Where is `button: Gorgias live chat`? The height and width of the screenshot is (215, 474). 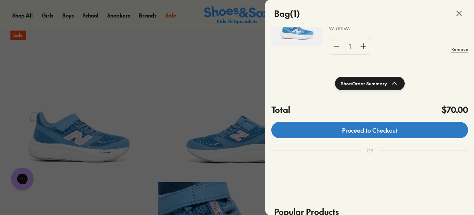
button: Gorgias live chat is located at coordinates (15, 14).